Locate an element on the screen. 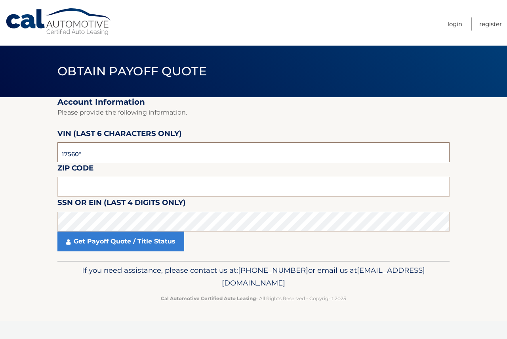 Image resolution: width=507 pixels, height=339 pixels. p: Please provide the following information. is located at coordinates (254, 113).